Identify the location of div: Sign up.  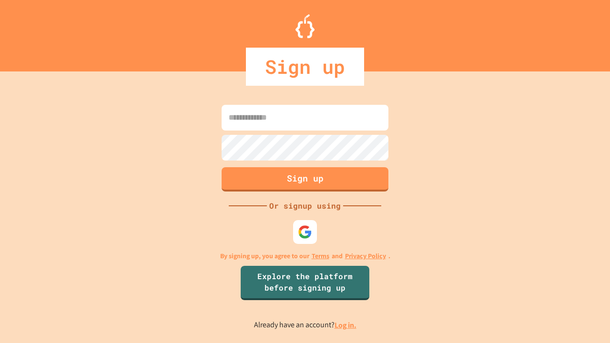
(305, 67).